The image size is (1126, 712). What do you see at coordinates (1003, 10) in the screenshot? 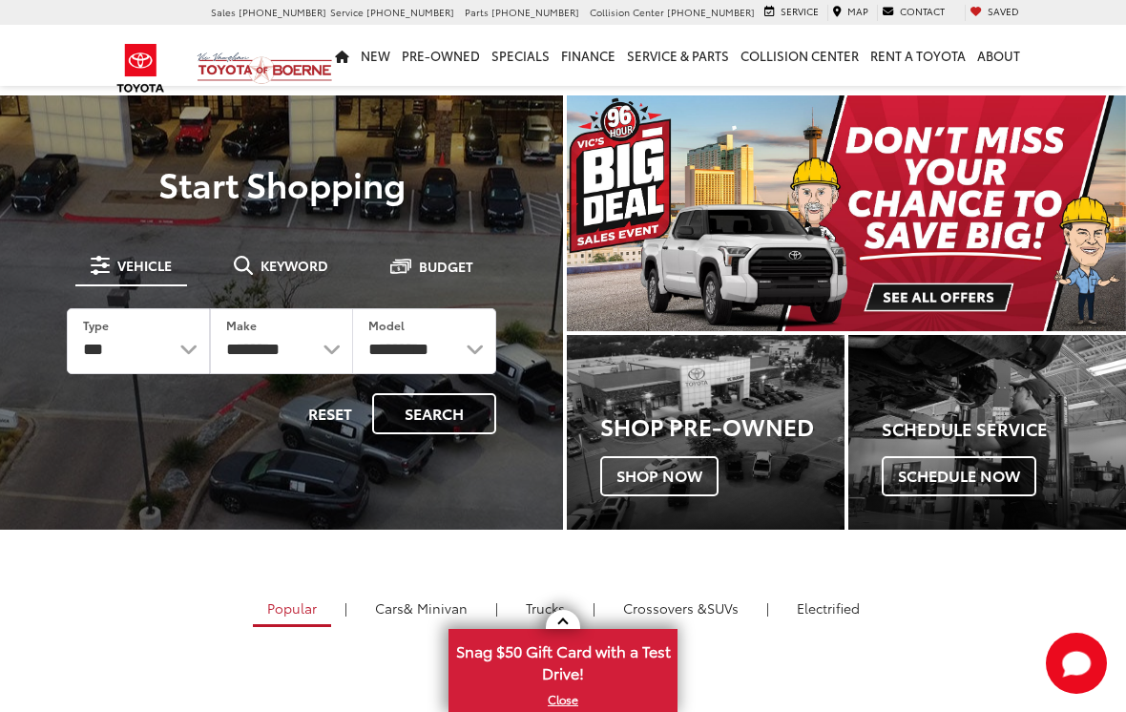
I see `span: Saved` at bounding box center [1003, 10].